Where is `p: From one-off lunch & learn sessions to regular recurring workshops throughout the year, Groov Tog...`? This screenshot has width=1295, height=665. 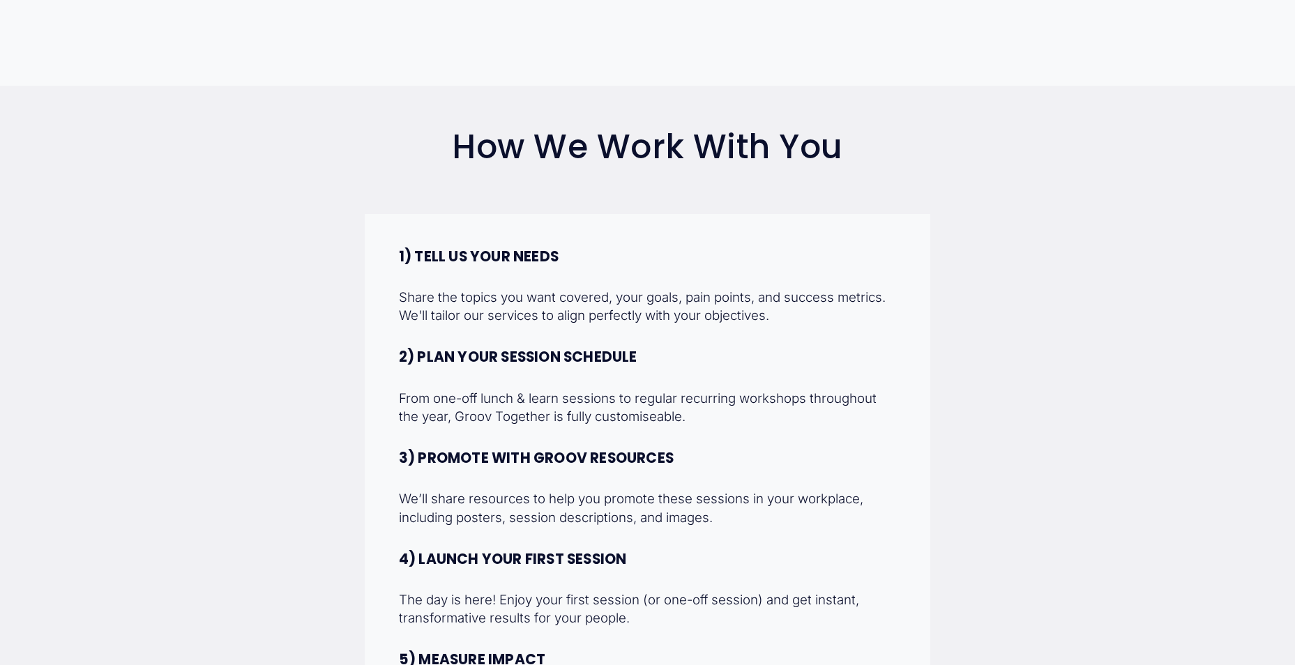
p: From one-off lunch & learn sessions to regular recurring workshops throughout the year, Groov Tog... is located at coordinates (648, 408).